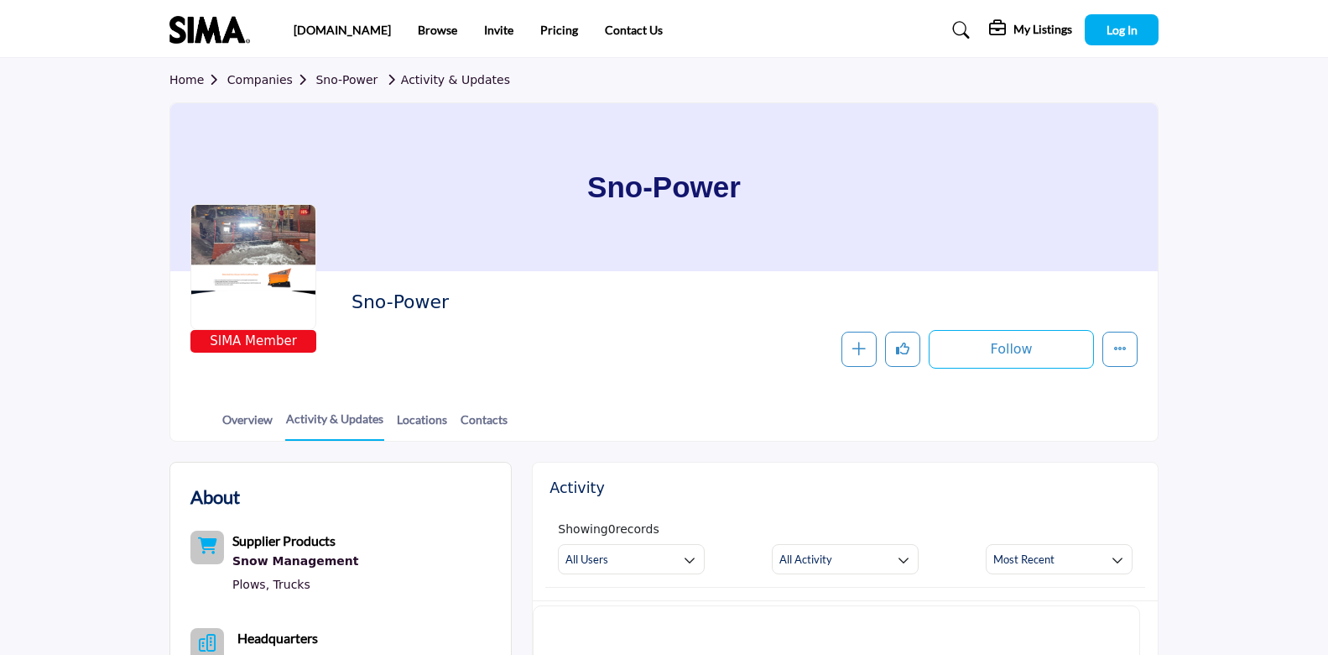  I want to click on a: Pricing, so click(559, 29).